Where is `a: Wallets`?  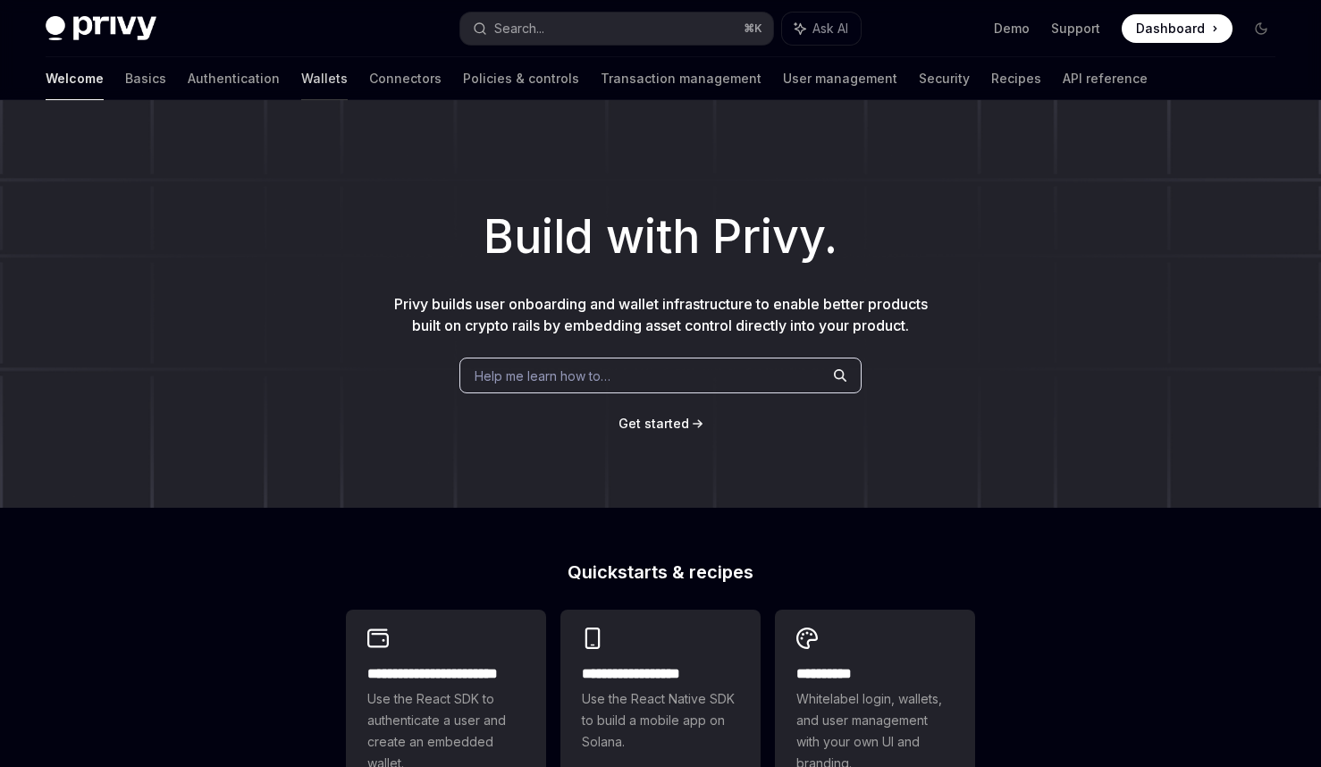
a: Wallets is located at coordinates (324, 79).